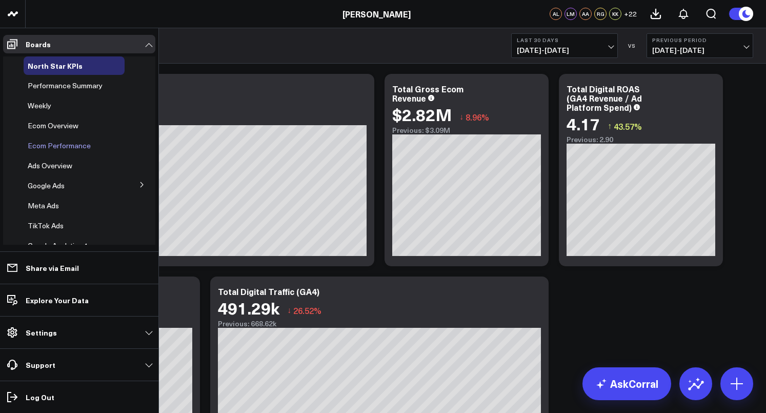  I want to click on a: Ads Overview, so click(50, 166).